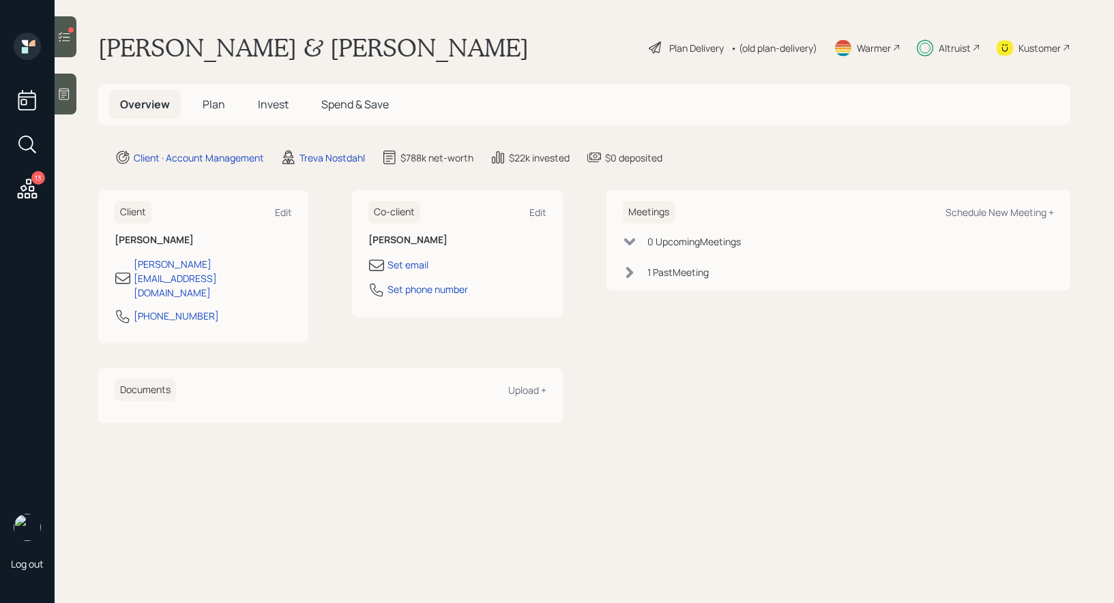  What do you see at coordinates (648, 212) in the screenshot?
I see `h6: Meetings` at bounding box center [648, 212].